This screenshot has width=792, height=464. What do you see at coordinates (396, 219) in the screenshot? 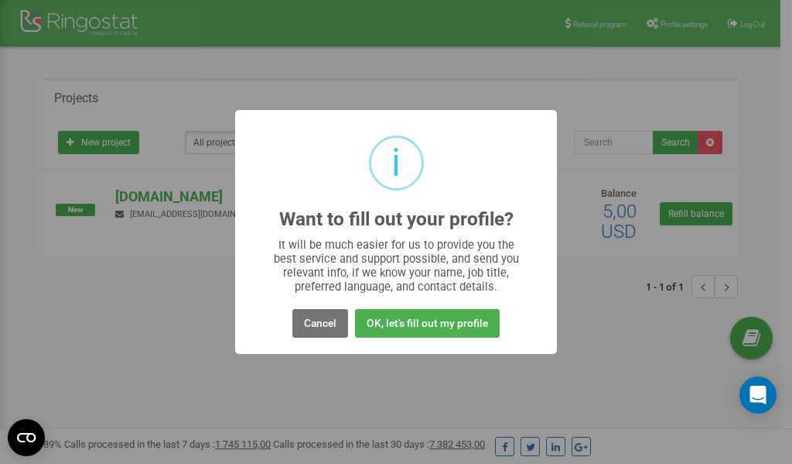
I see `h2: Want to fill out your profile?` at bounding box center [396, 219].